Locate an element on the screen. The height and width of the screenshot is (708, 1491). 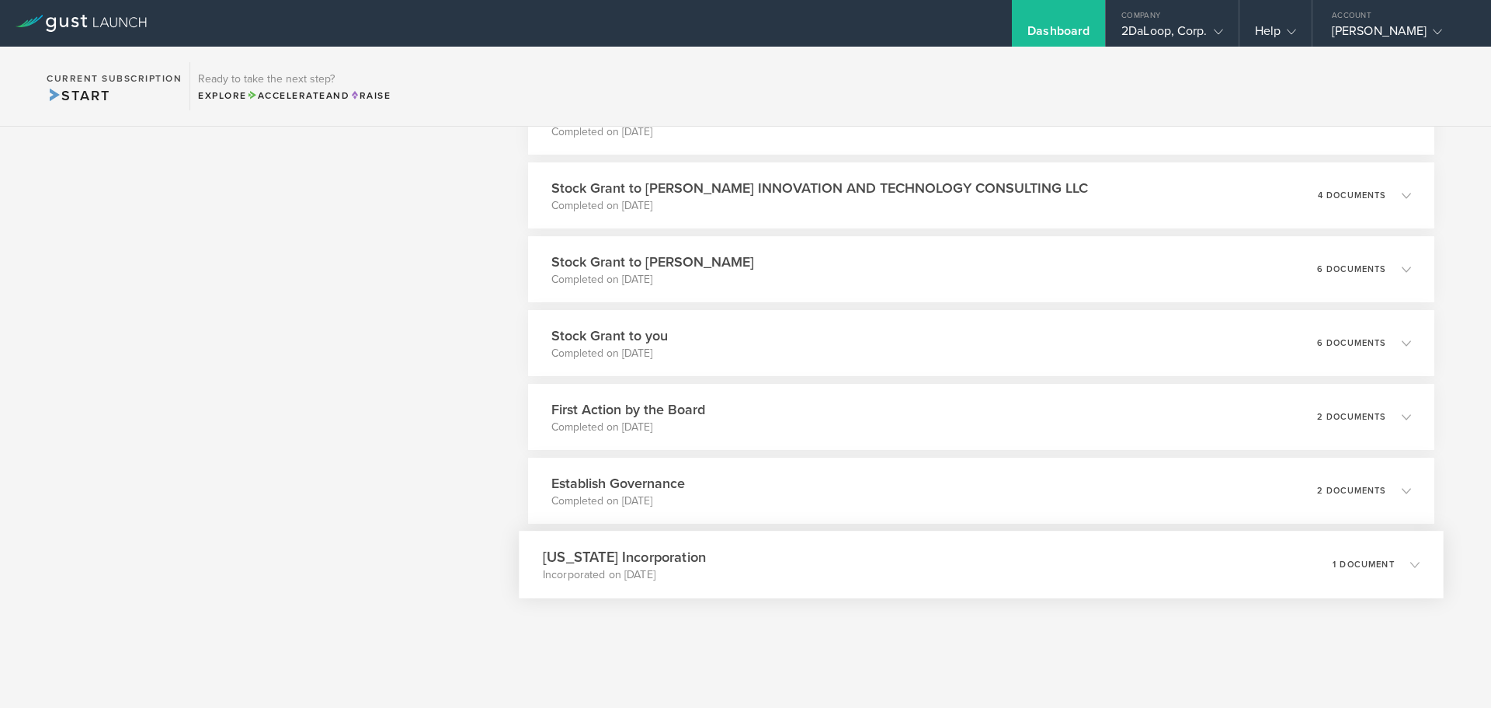
span: Raise is located at coordinates (370, 96).